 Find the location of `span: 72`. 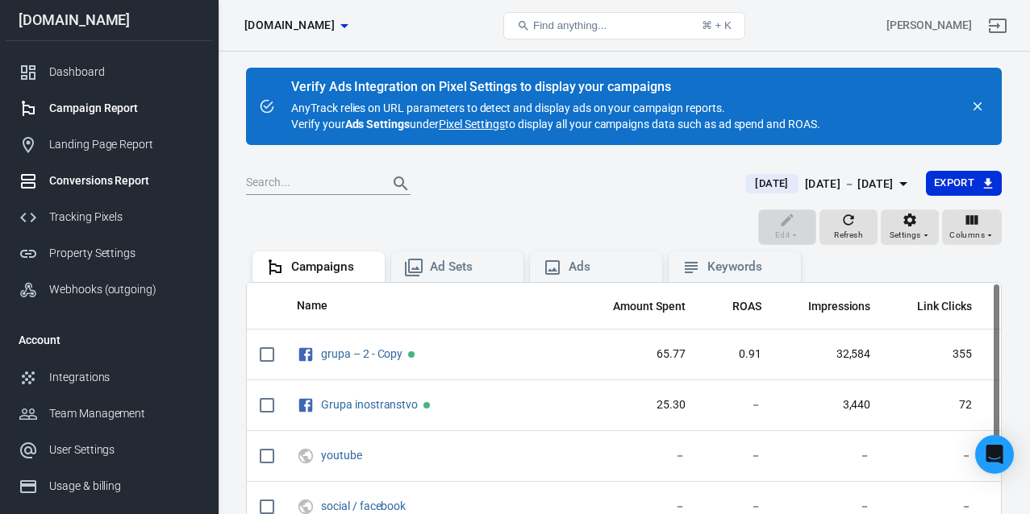

span: 72 is located at coordinates (934, 406).